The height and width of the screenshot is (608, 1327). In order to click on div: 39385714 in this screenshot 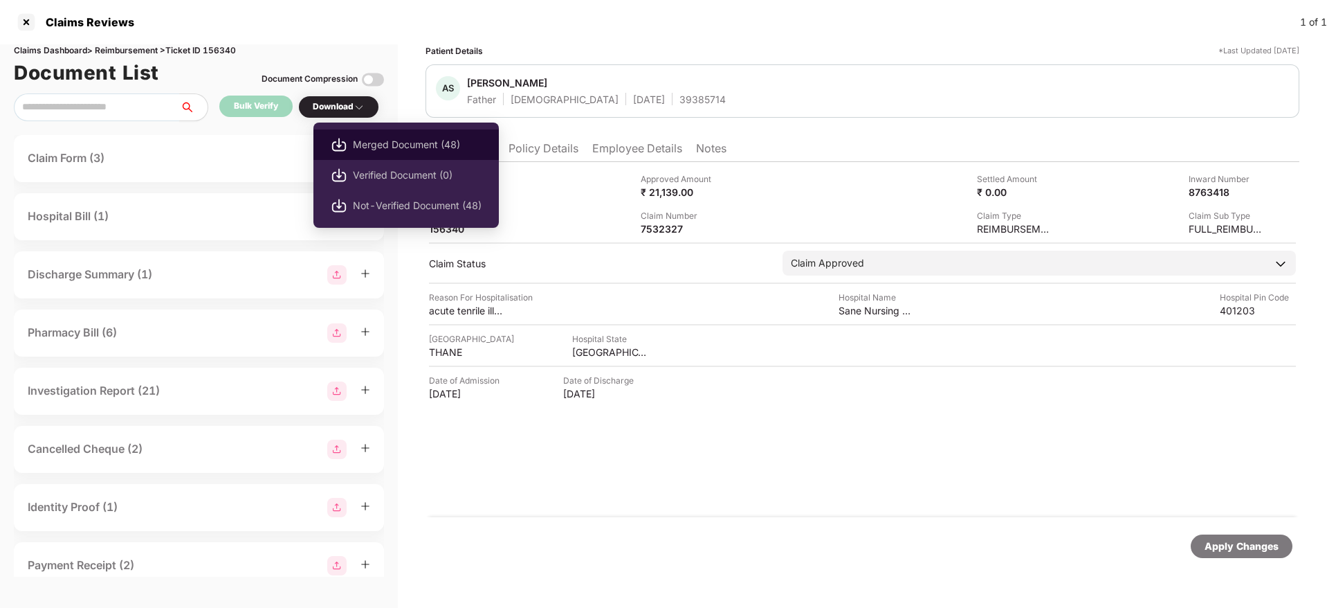, I will do `click(702, 99)`.